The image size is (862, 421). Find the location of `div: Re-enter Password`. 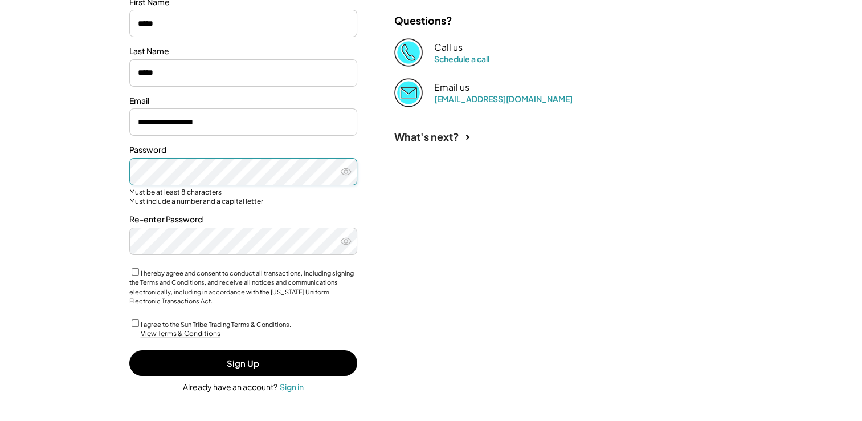

div: Re-enter Password is located at coordinates (243, 219).